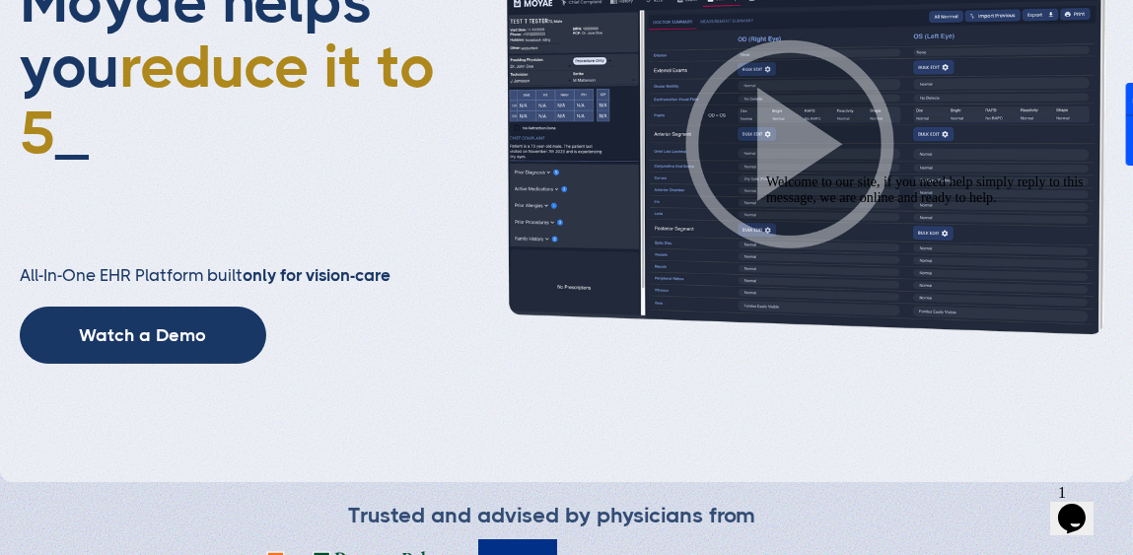 This screenshot has width=1133, height=555. I want to click on span: Welcome to our site, if you need help simply reply to this message, we are online and ready to help., so click(167, 23).